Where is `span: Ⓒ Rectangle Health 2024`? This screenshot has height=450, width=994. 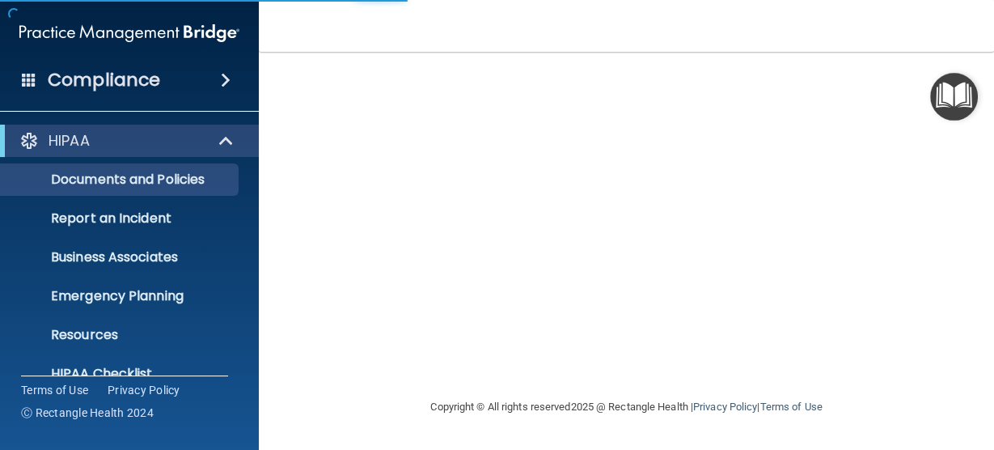 span: Ⓒ Rectangle Health 2024 is located at coordinates (87, 413).